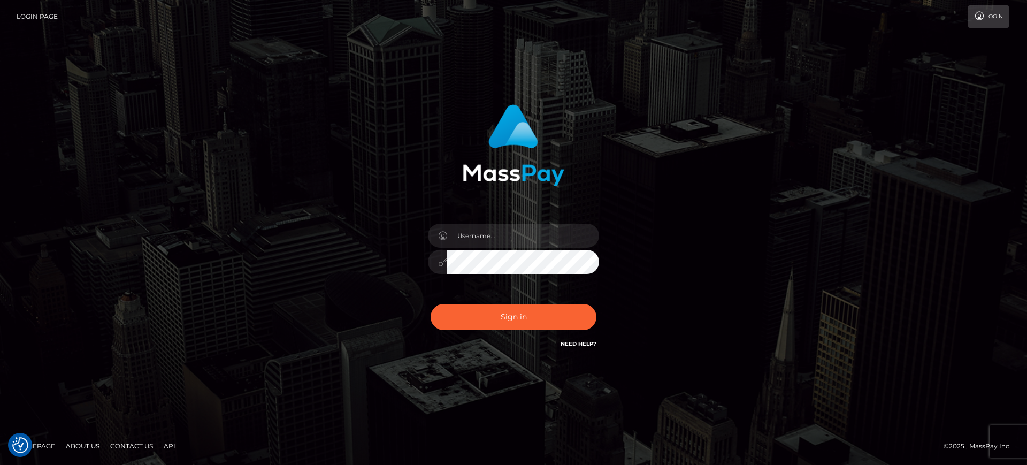  Describe the element at coordinates (170, 446) in the screenshot. I see `a: API` at that location.